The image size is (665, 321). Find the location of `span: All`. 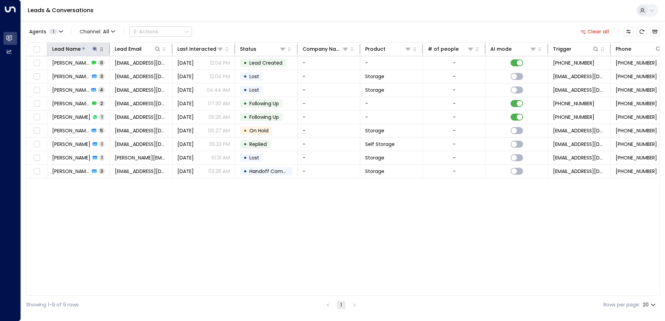

span: All is located at coordinates (106, 32).